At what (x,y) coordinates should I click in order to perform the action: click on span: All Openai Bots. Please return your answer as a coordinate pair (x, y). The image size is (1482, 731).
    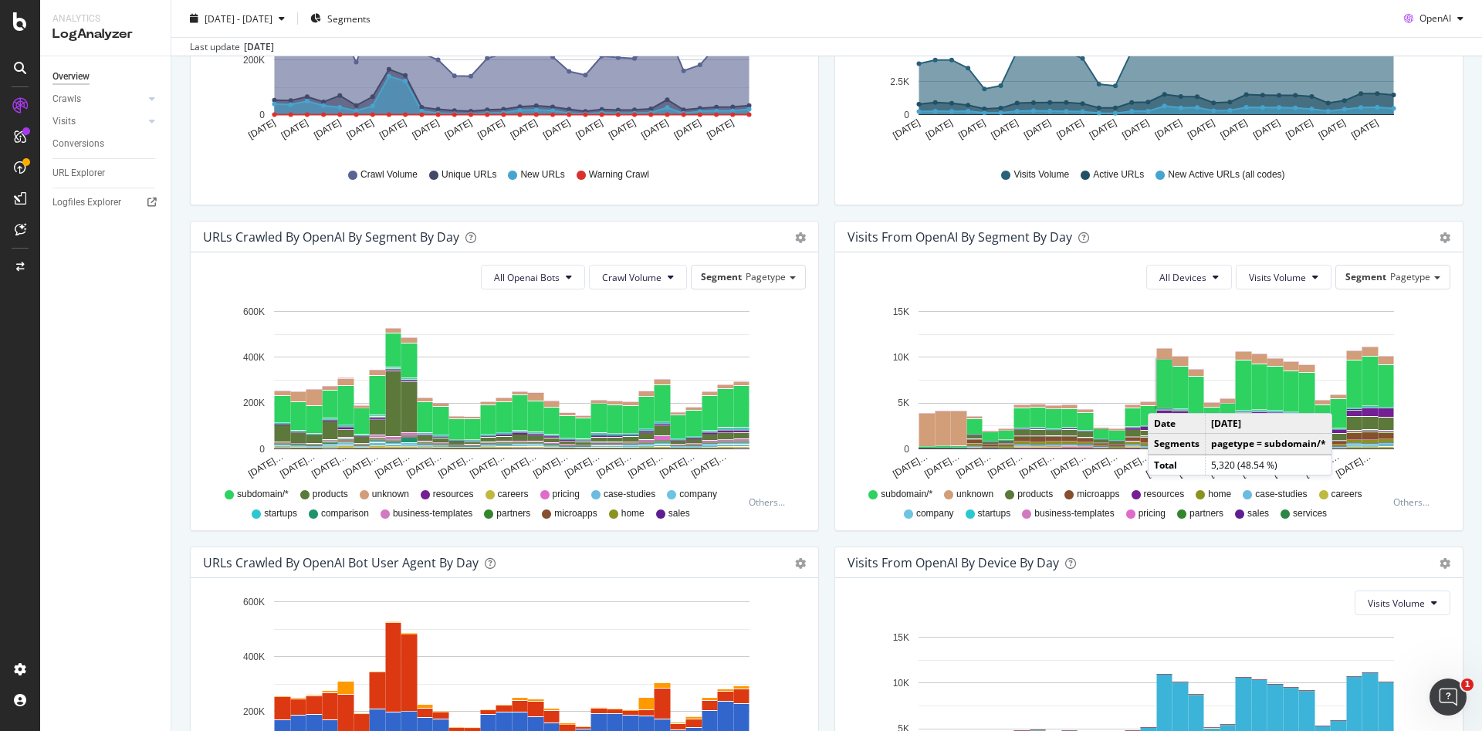
    Looking at the image, I should click on (526, 277).